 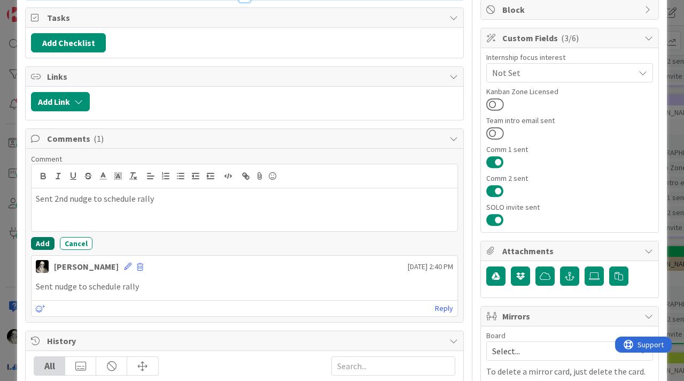 I want to click on div: Comm 1 sent, so click(x=570, y=149).